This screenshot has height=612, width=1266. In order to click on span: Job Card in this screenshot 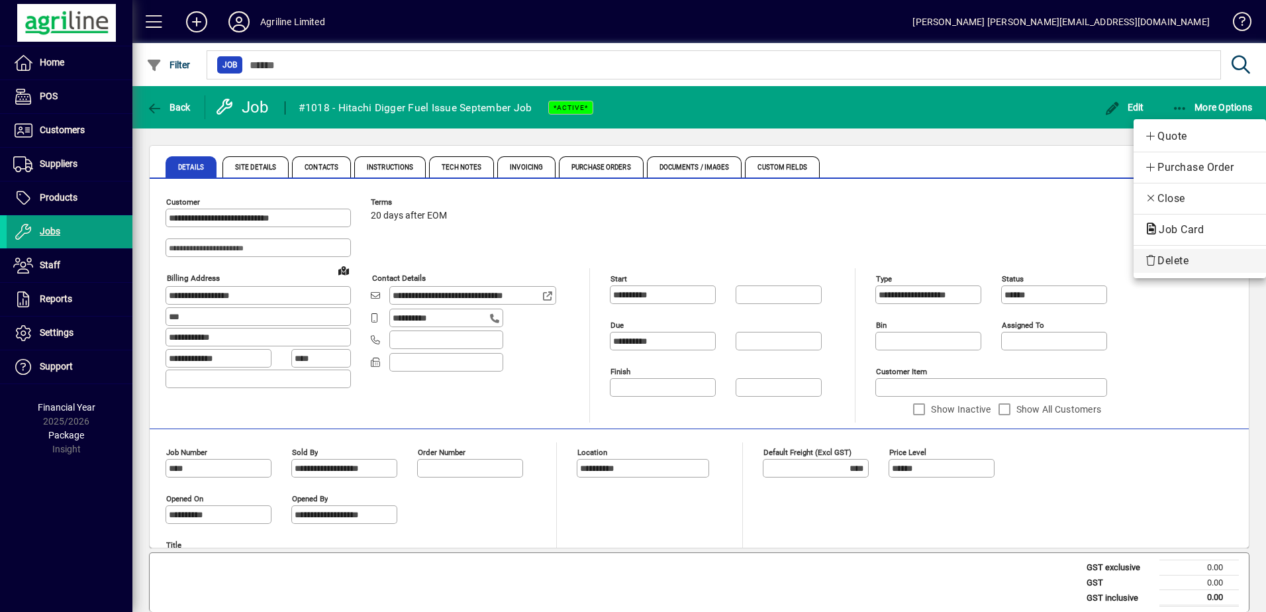, I will do `click(1177, 229)`.